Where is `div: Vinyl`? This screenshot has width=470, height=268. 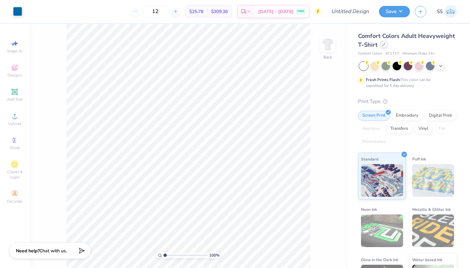
div: Vinyl is located at coordinates (424, 129).